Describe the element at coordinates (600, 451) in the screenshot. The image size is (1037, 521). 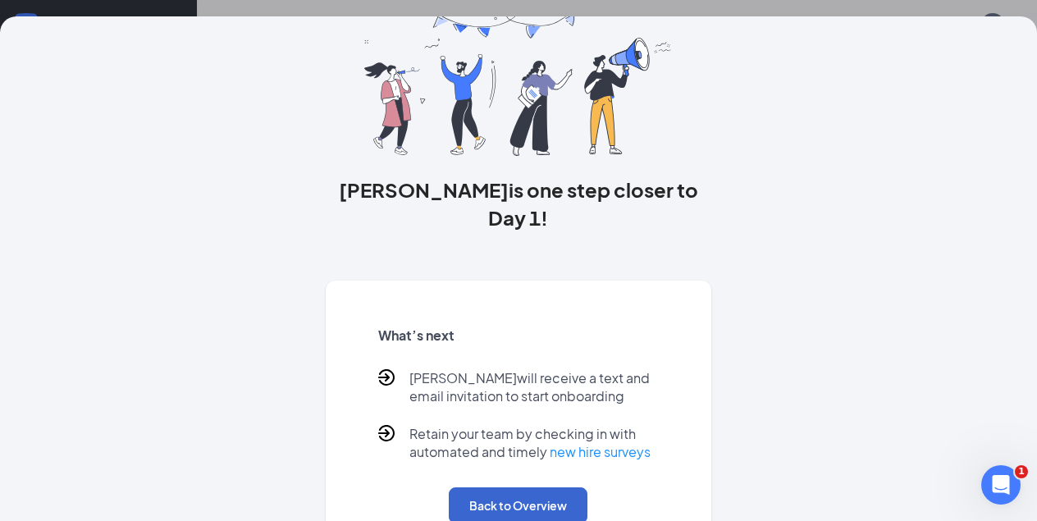
I see `a: new hire surveys` at that location.